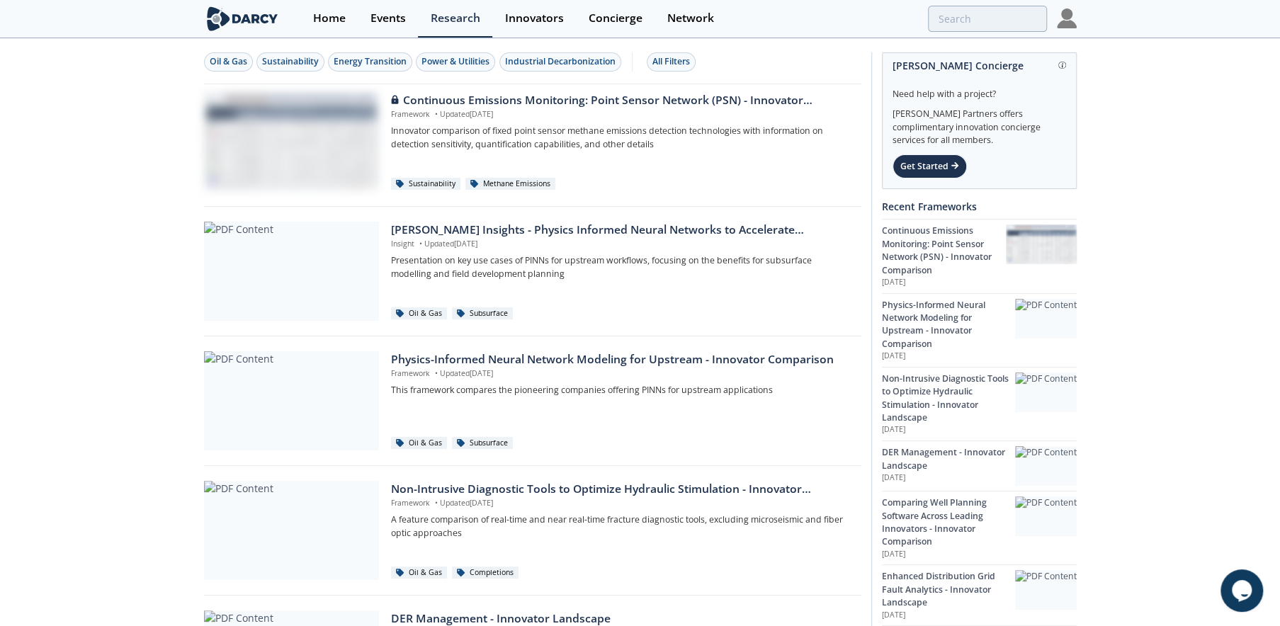 The image size is (1280, 626). Describe the element at coordinates (534, 18) in the screenshot. I see `div: Innovators` at that location.